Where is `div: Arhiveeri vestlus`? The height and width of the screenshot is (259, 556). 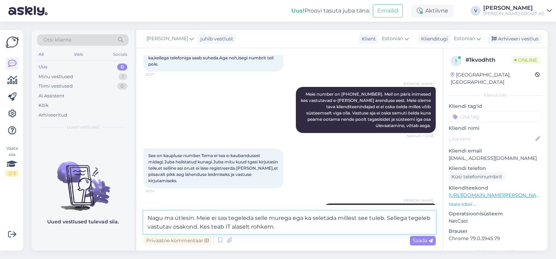
div: Arhiveeri vestlus is located at coordinates (514, 39).